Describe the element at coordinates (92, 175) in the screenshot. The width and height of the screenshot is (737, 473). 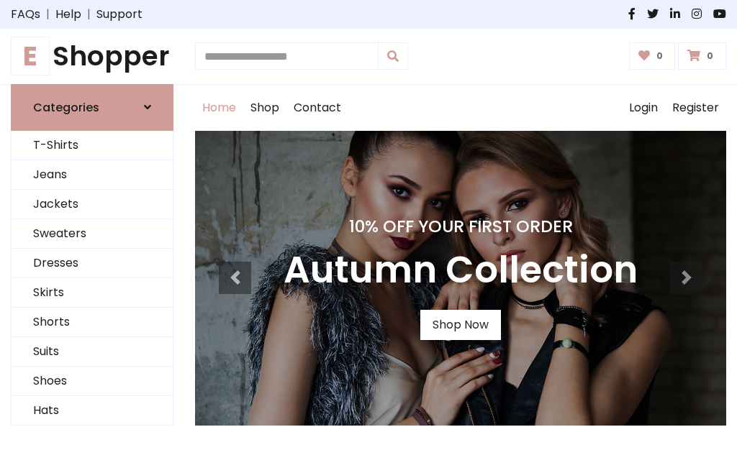
I see `a: Jeans` at that location.